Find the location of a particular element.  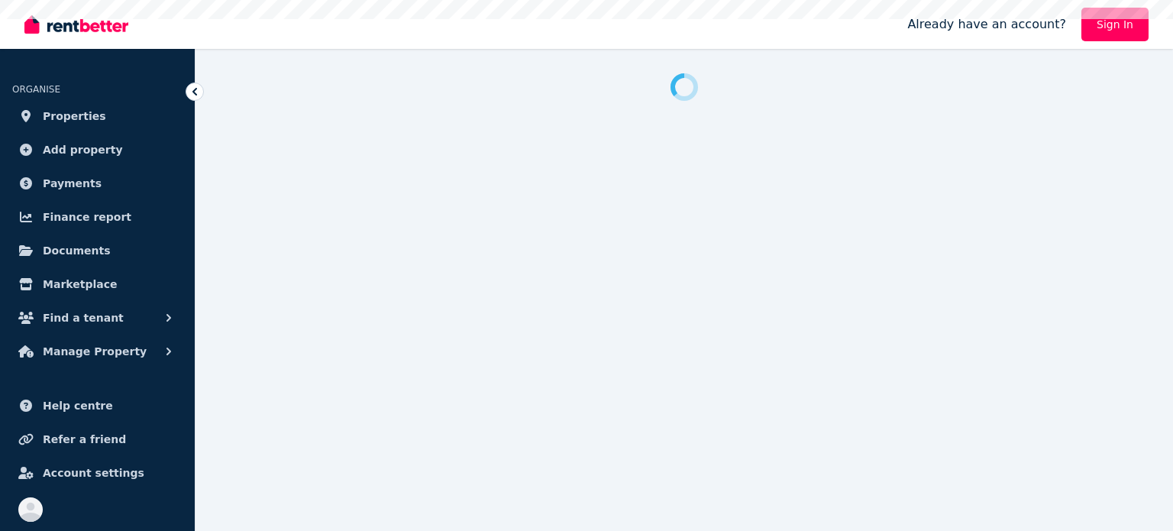

img: RentBetter is located at coordinates (76, 24).